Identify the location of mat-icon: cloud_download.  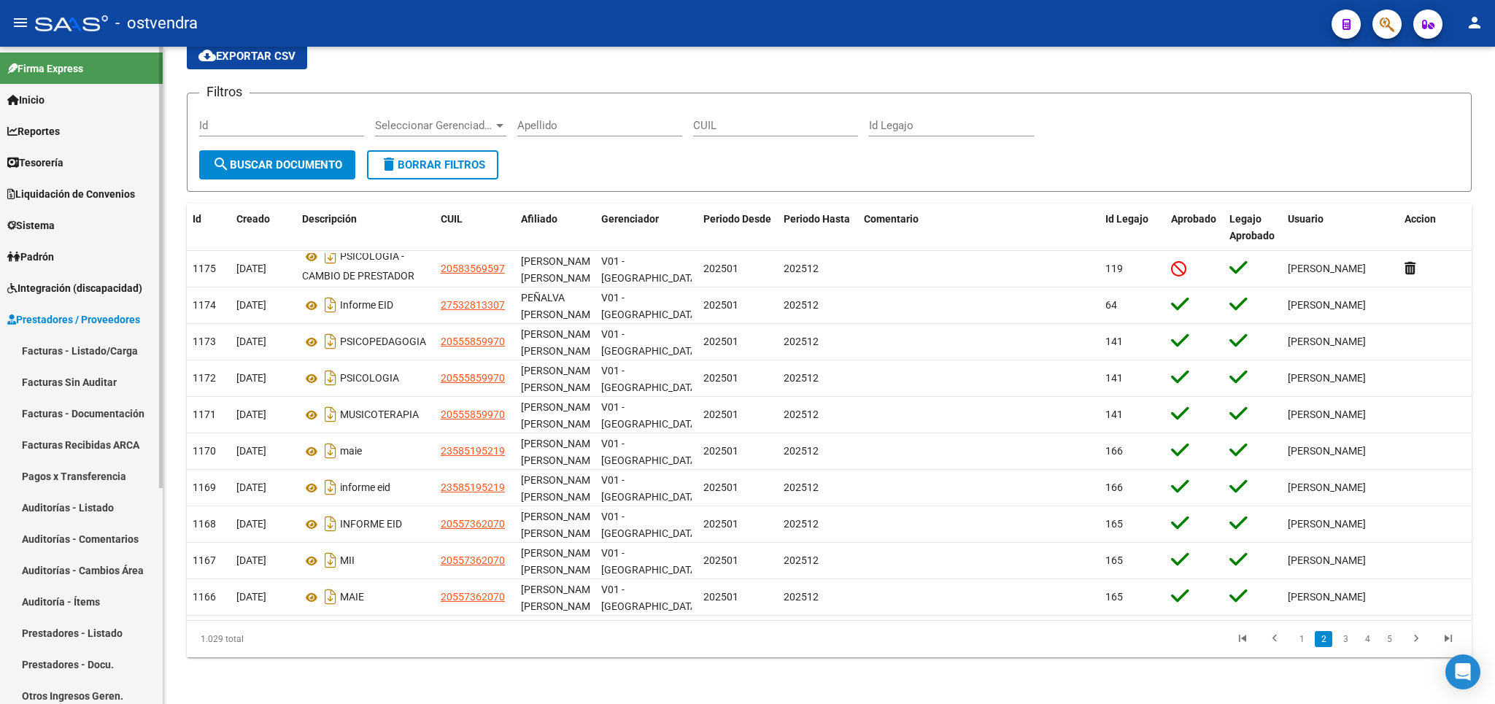
(207, 55).